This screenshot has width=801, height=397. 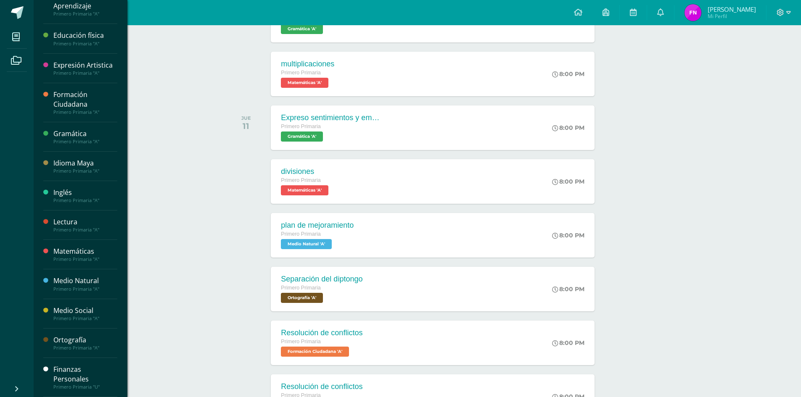 I want to click on div: Primero Primaria "U", so click(x=85, y=387).